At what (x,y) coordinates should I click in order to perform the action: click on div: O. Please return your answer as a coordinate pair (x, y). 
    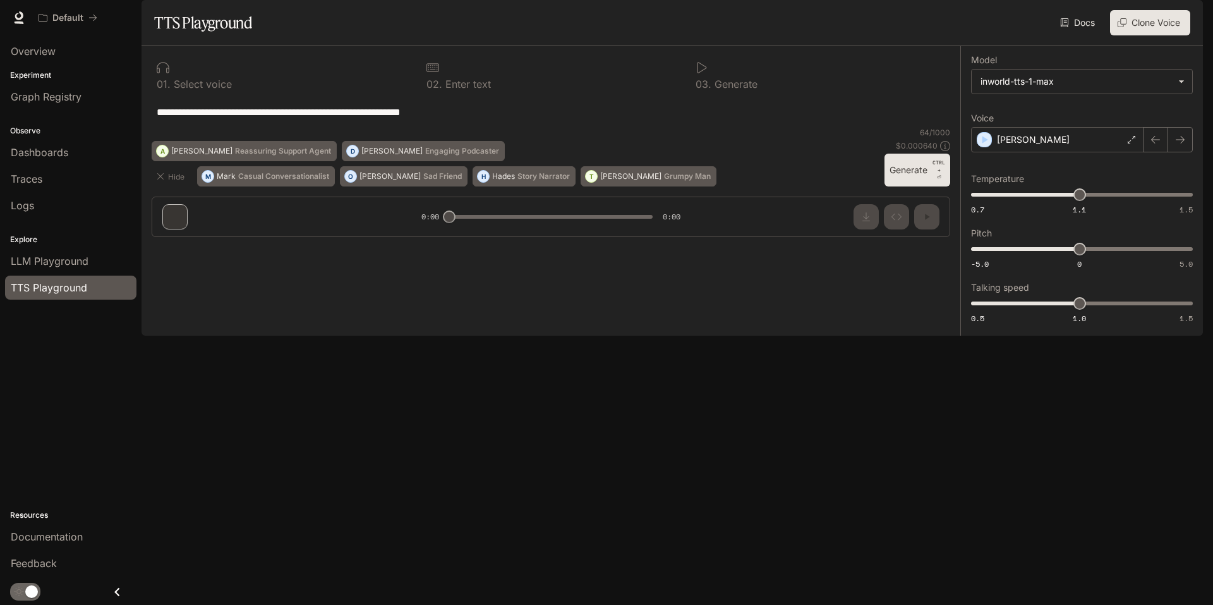
    Looking at the image, I should click on (351, 176).